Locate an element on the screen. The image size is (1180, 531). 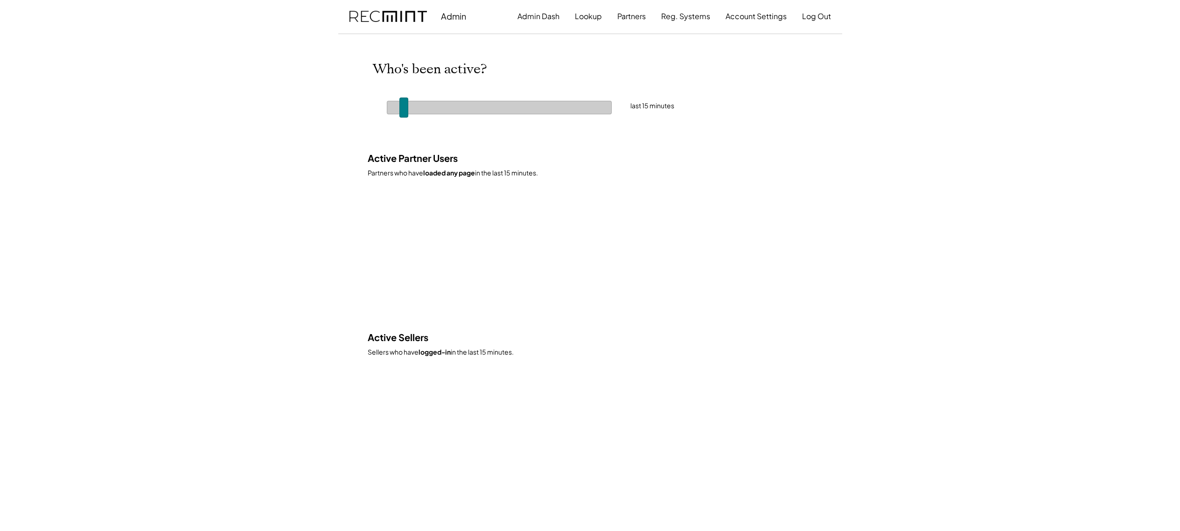
strong: loaded any page is located at coordinates (449, 173).